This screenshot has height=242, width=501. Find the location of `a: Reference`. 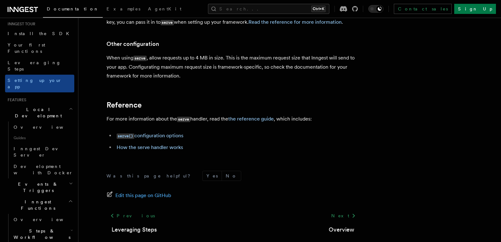

a: Reference is located at coordinates (124, 105).